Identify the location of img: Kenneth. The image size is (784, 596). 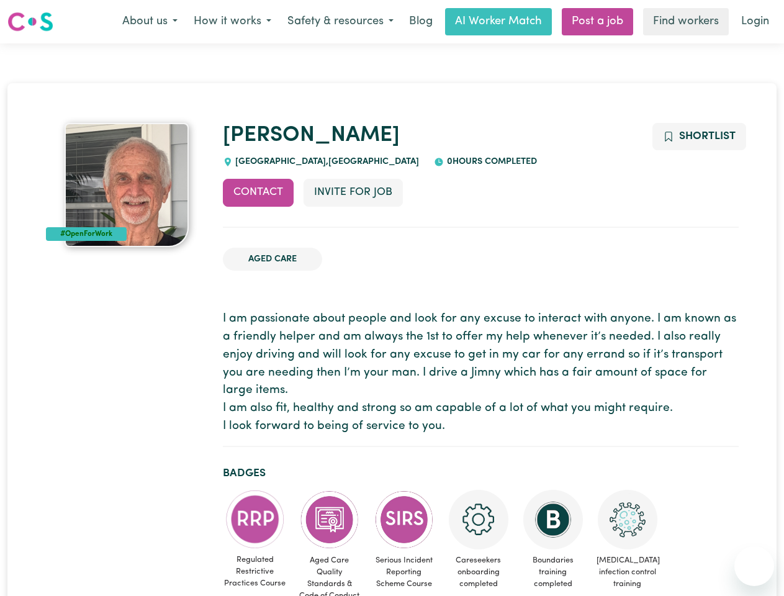
(127, 185).